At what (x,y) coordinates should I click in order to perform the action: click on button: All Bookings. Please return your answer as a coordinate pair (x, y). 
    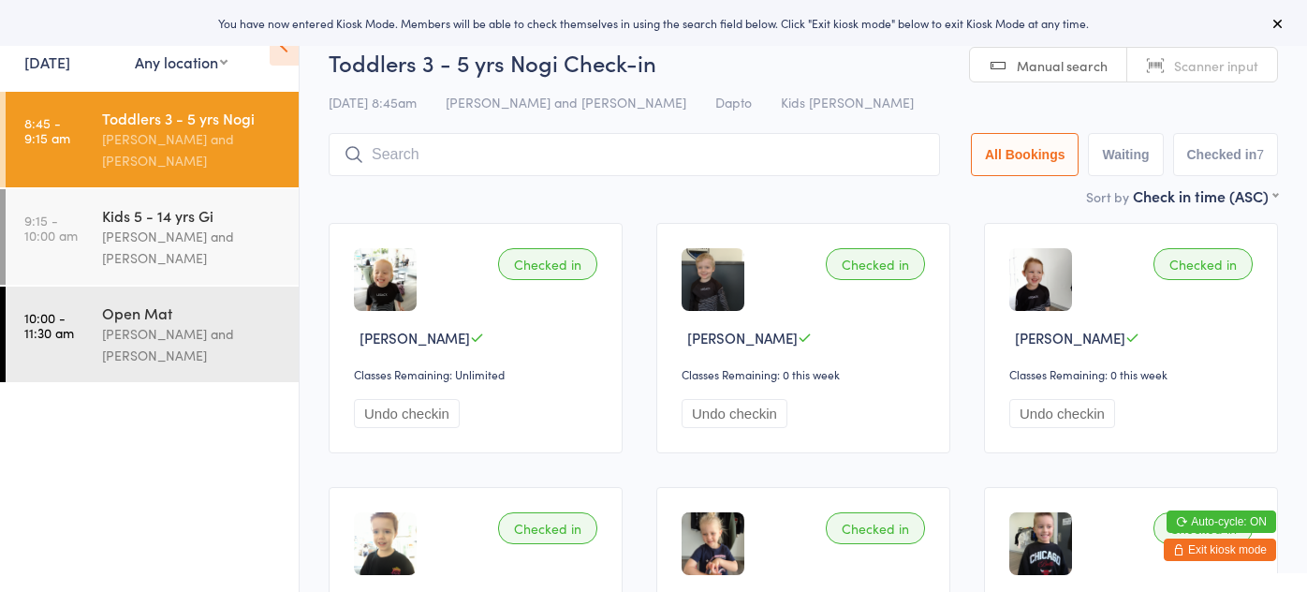
    Looking at the image, I should click on (1025, 155).